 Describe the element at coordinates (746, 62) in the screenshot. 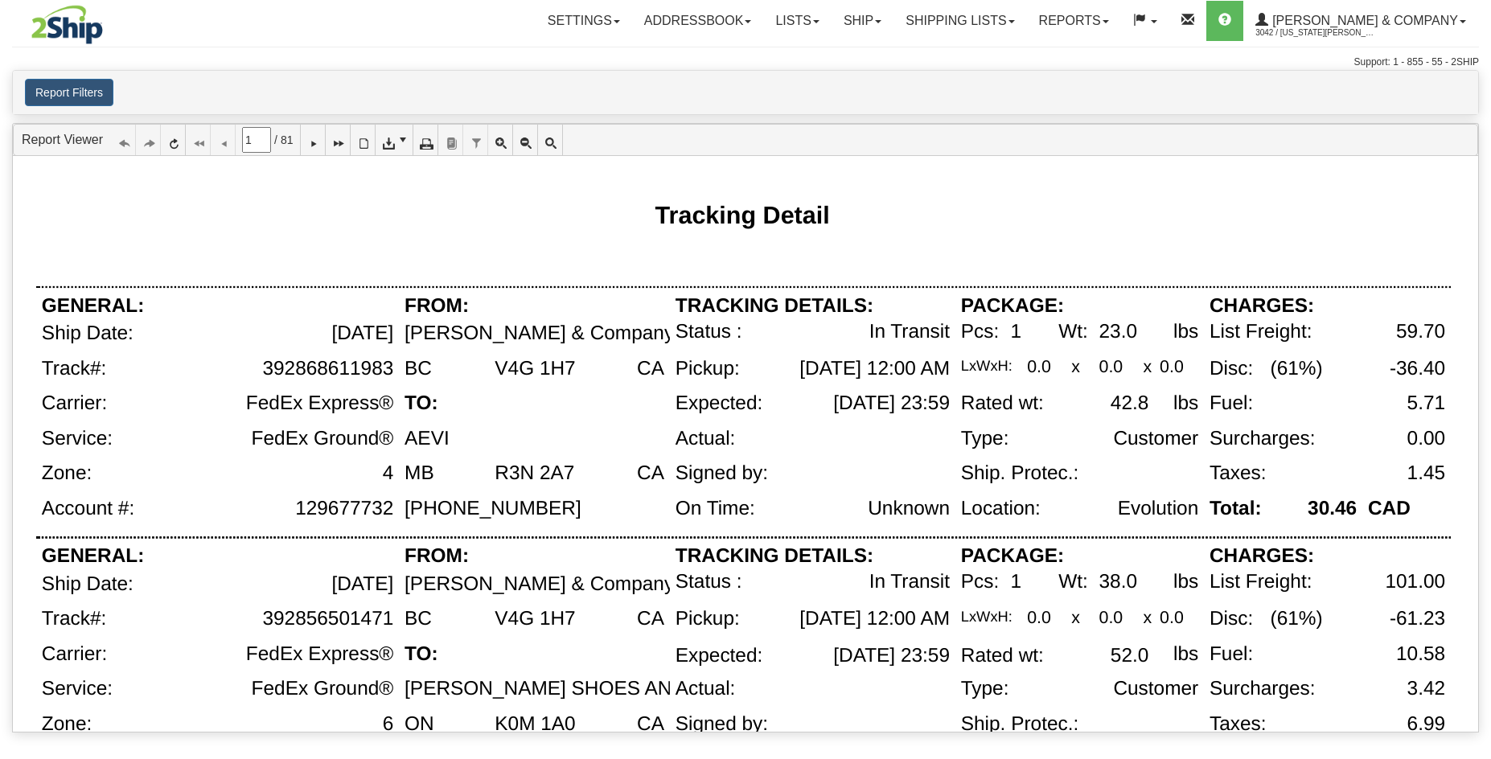

I see `div: Support: 1 - 855 - 55 - 2SHIP` at that location.